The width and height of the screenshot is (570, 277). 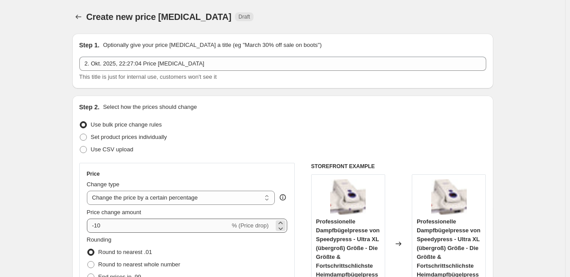 What do you see at coordinates (129, 137) in the screenshot?
I see `span: Set product prices individually` at bounding box center [129, 137].